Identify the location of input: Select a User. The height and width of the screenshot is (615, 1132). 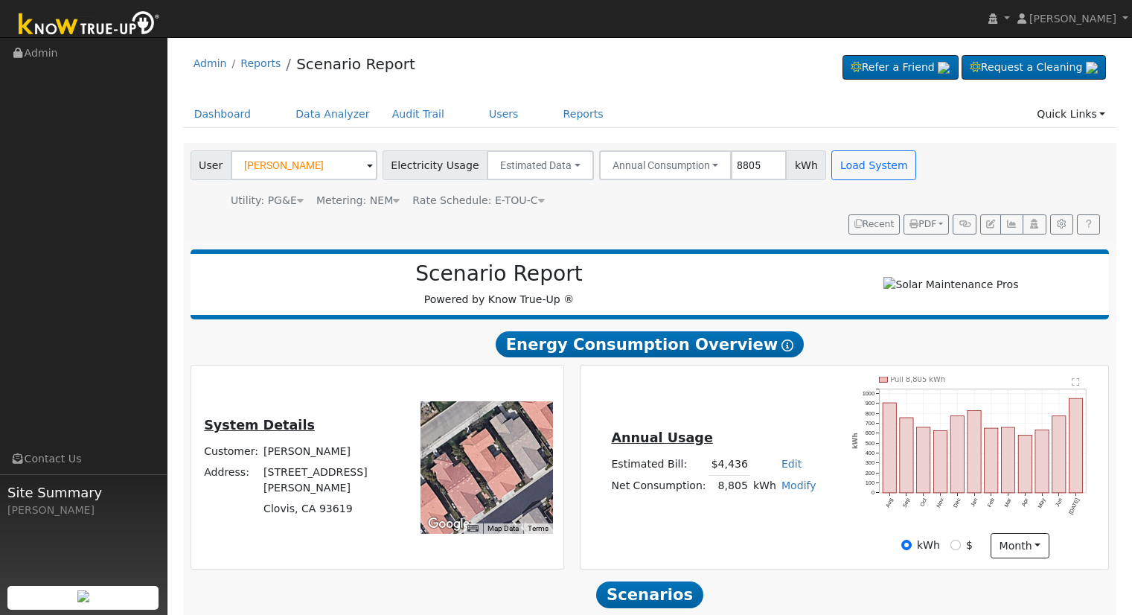
(304, 165).